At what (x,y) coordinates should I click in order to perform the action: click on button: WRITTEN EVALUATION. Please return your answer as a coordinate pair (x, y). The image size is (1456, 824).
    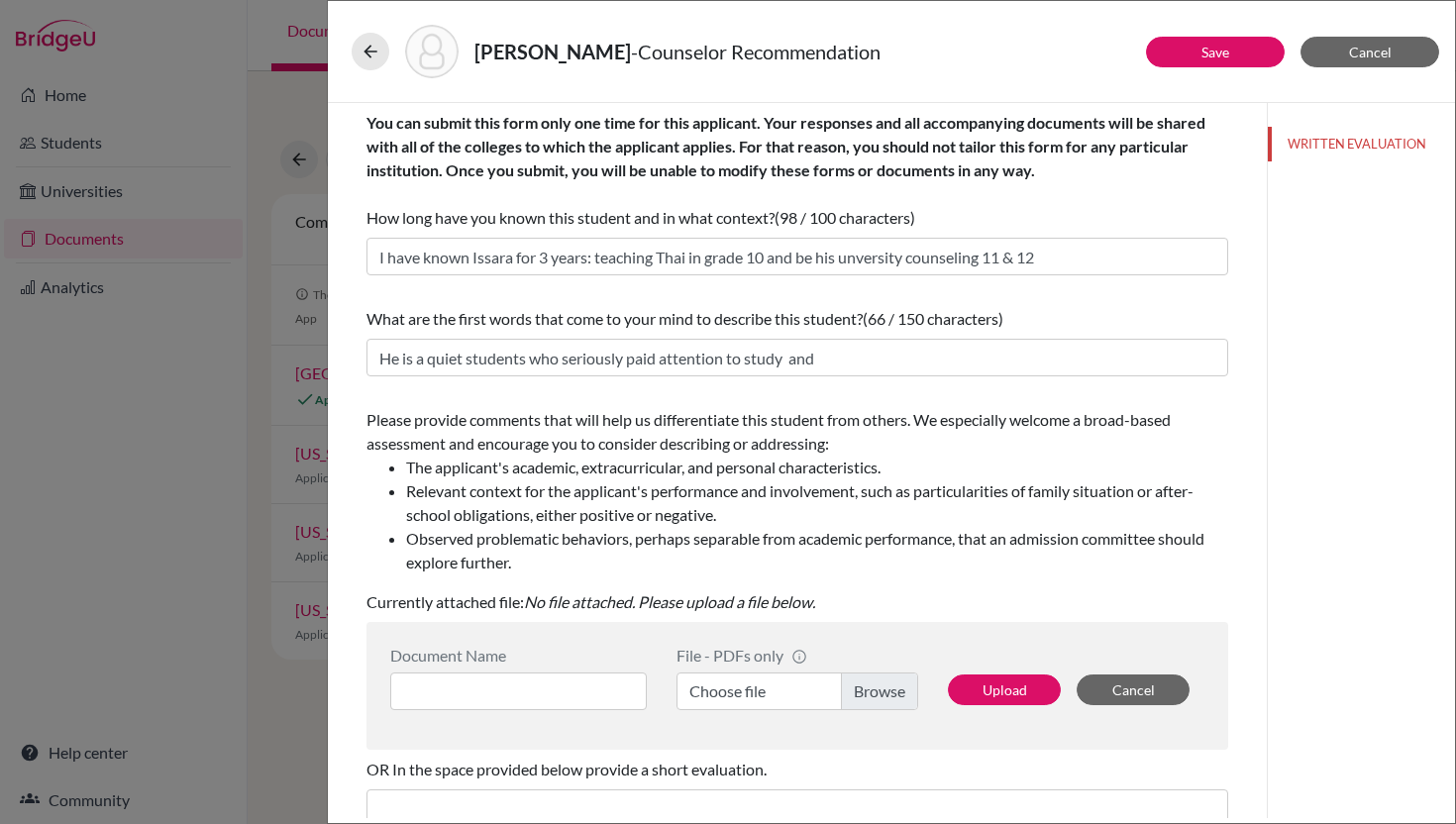
    Looking at the image, I should click on (1361, 144).